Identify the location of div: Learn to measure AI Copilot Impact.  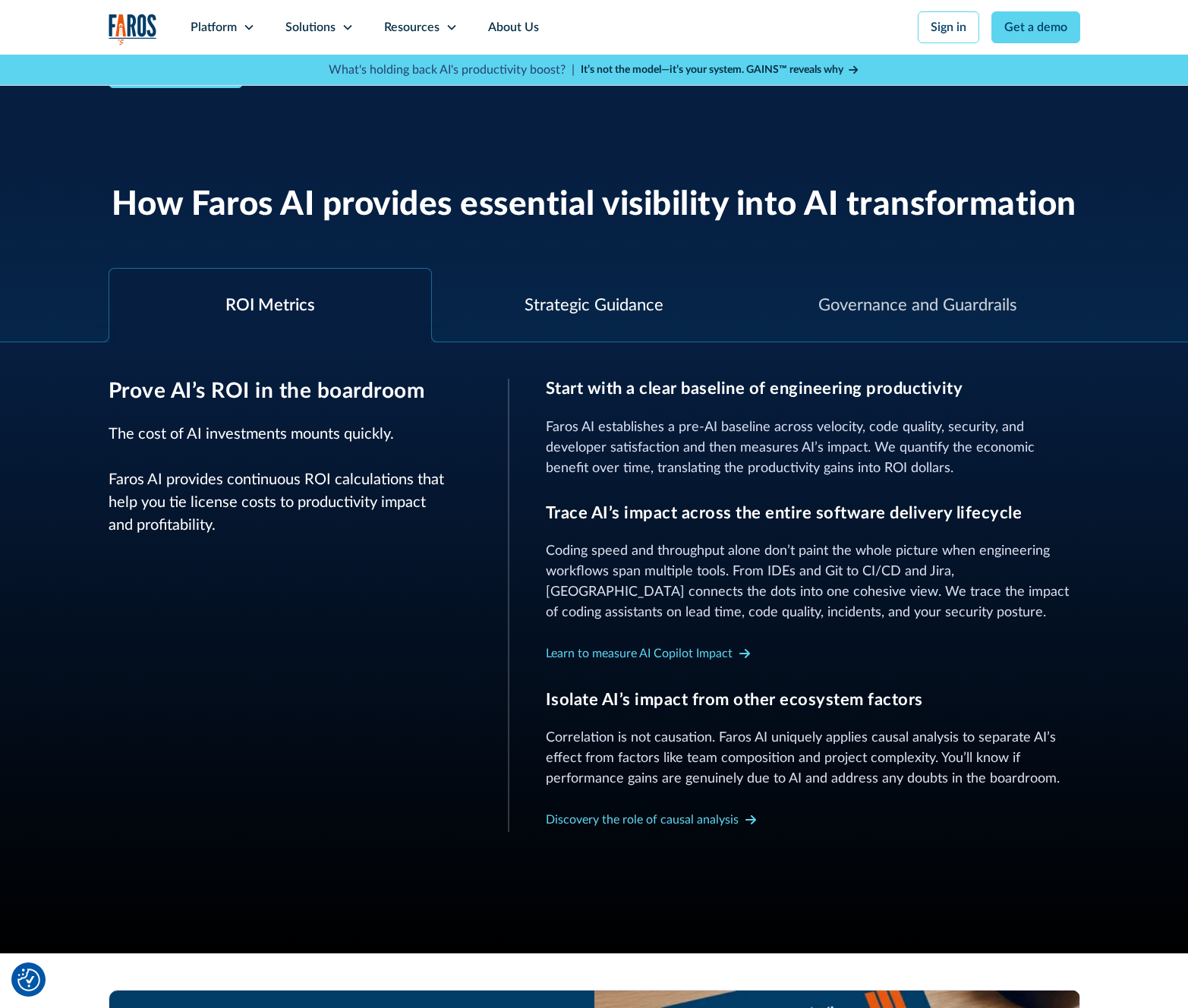
(639, 654).